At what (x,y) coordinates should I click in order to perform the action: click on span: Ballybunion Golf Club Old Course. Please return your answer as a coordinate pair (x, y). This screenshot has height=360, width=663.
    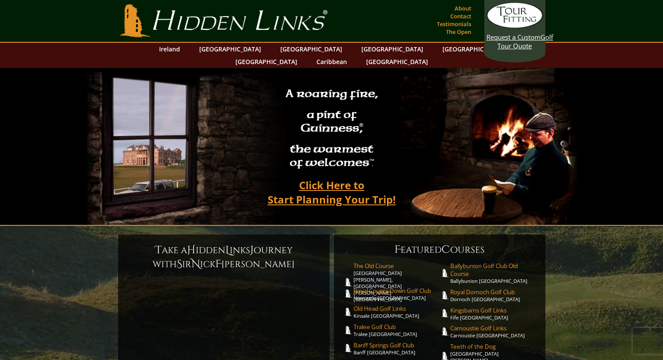
    Looking at the image, I should click on (494, 270).